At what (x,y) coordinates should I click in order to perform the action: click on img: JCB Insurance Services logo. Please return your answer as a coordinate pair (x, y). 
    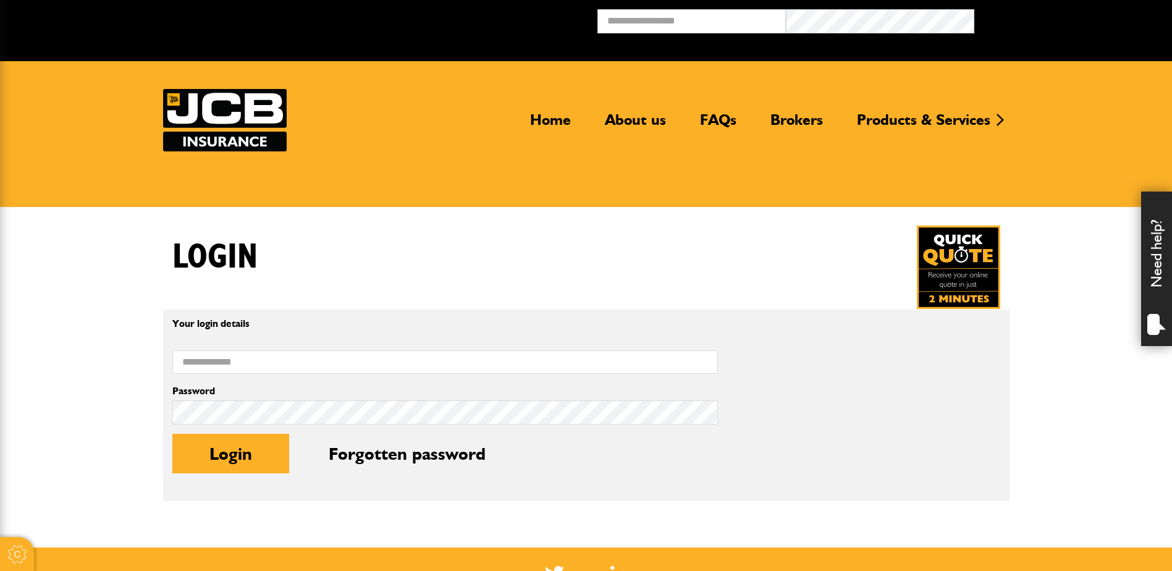
    Looking at the image, I should click on (225, 120).